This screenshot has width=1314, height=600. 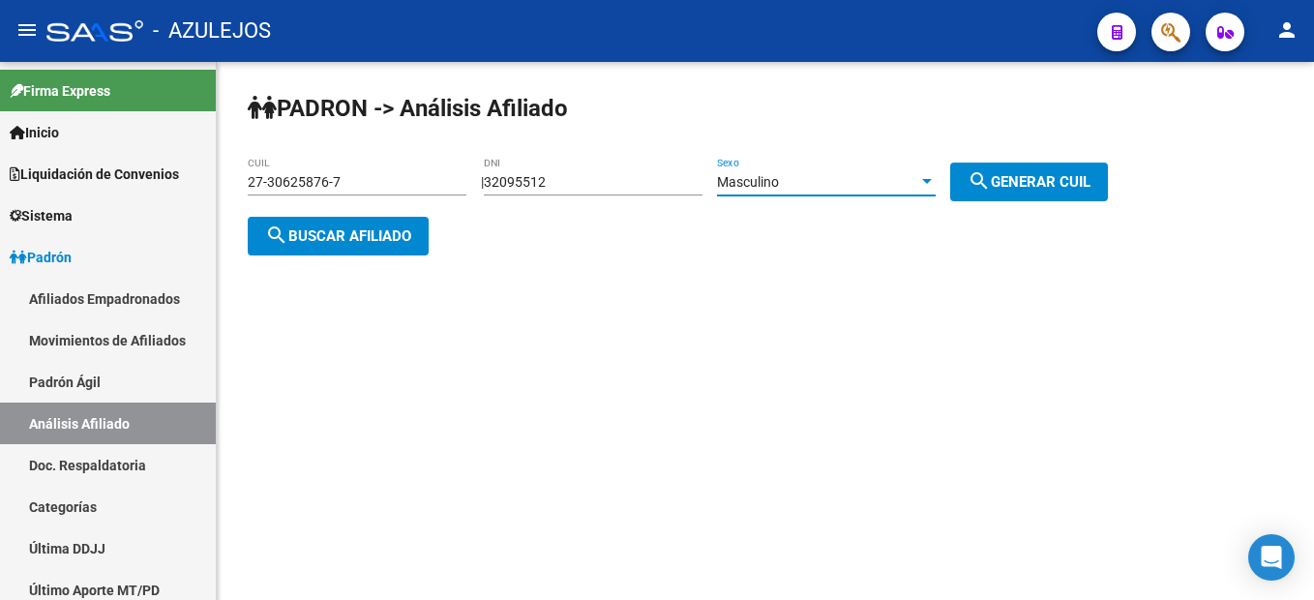 What do you see at coordinates (1028, 182) in the screenshot?
I see `button: Generar CUIL` at bounding box center [1028, 182].